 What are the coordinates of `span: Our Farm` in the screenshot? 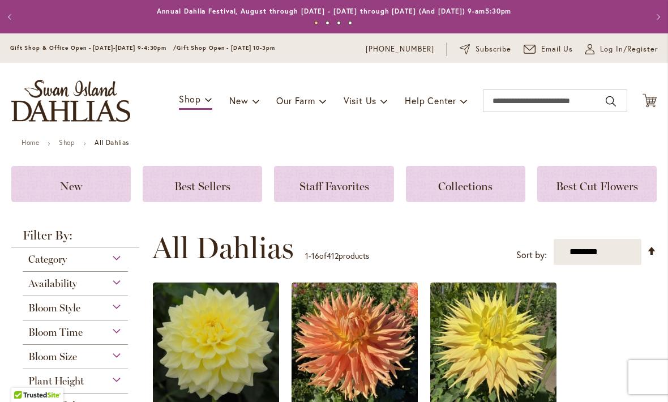 It's located at (296, 100).